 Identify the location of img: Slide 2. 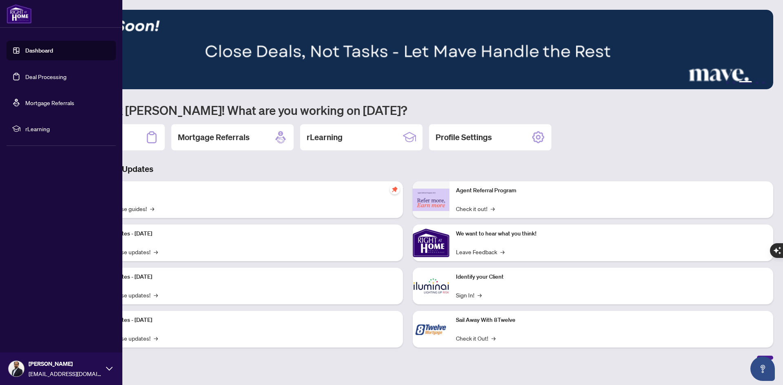
(408, 49).